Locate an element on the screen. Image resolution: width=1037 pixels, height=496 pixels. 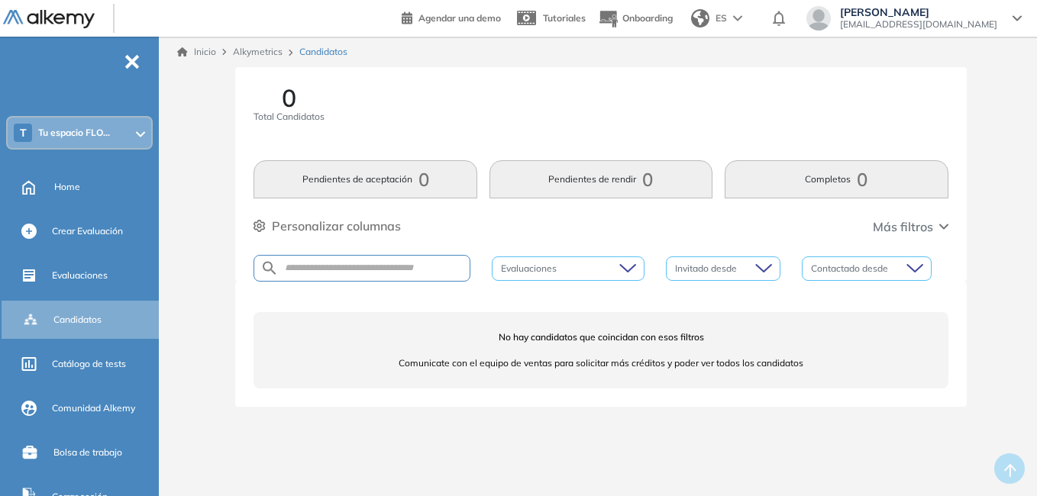
span: T is located at coordinates (23, 133).